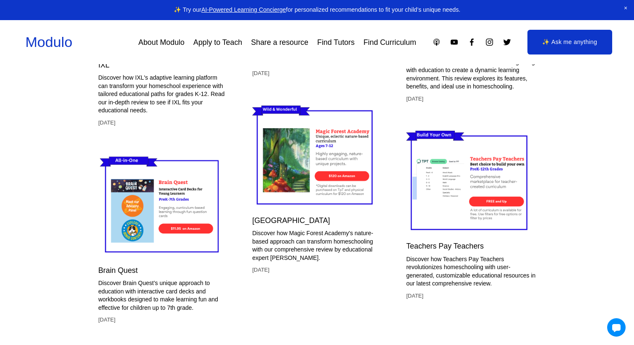 This screenshot has width=634, height=345. I want to click on a: Twitter, so click(507, 42).